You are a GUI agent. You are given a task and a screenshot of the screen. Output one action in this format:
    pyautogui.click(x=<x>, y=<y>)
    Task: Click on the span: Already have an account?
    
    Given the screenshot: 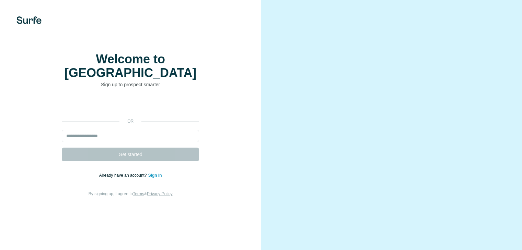 What is the action you would take?
    pyautogui.click(x=123, y=176)
    